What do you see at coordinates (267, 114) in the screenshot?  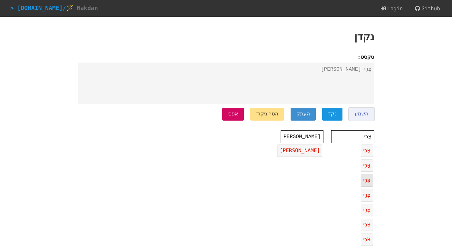 I see `button: הסר ניקוד` at bounding box center [267, 114].